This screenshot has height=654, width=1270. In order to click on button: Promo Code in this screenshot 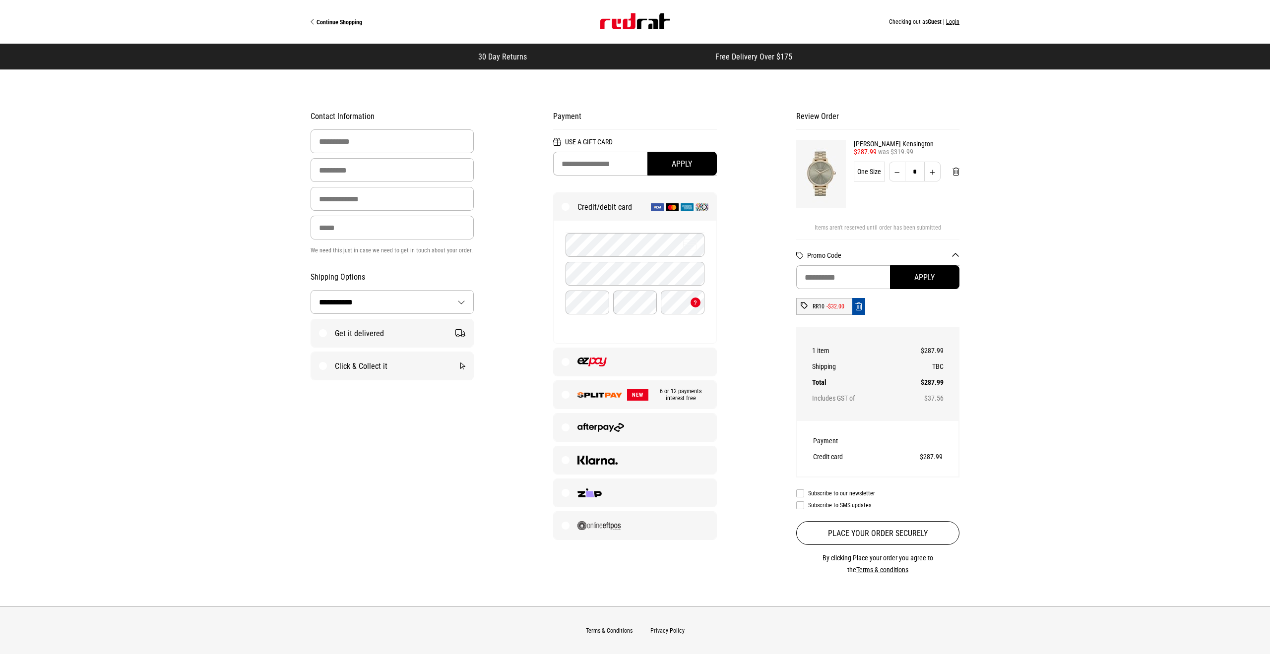, I will do `click(883, 255)`.